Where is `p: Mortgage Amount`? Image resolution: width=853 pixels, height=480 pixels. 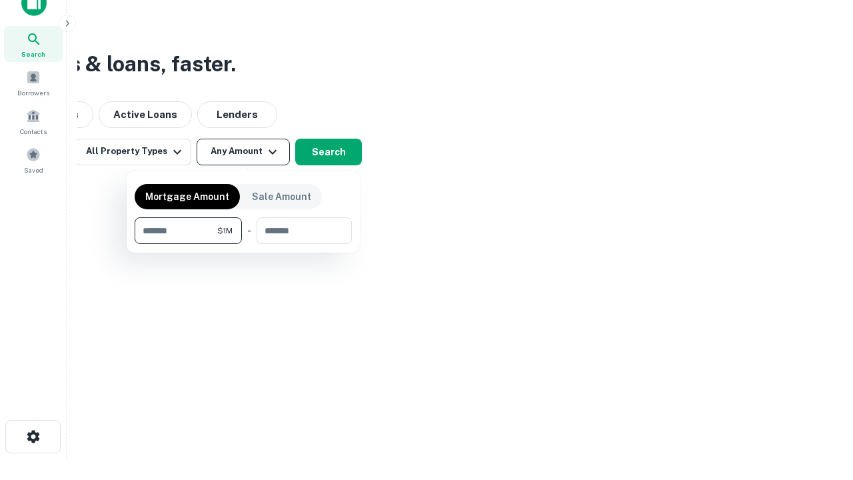
p: Mortgage Amount is located at coordinates (187, 197).